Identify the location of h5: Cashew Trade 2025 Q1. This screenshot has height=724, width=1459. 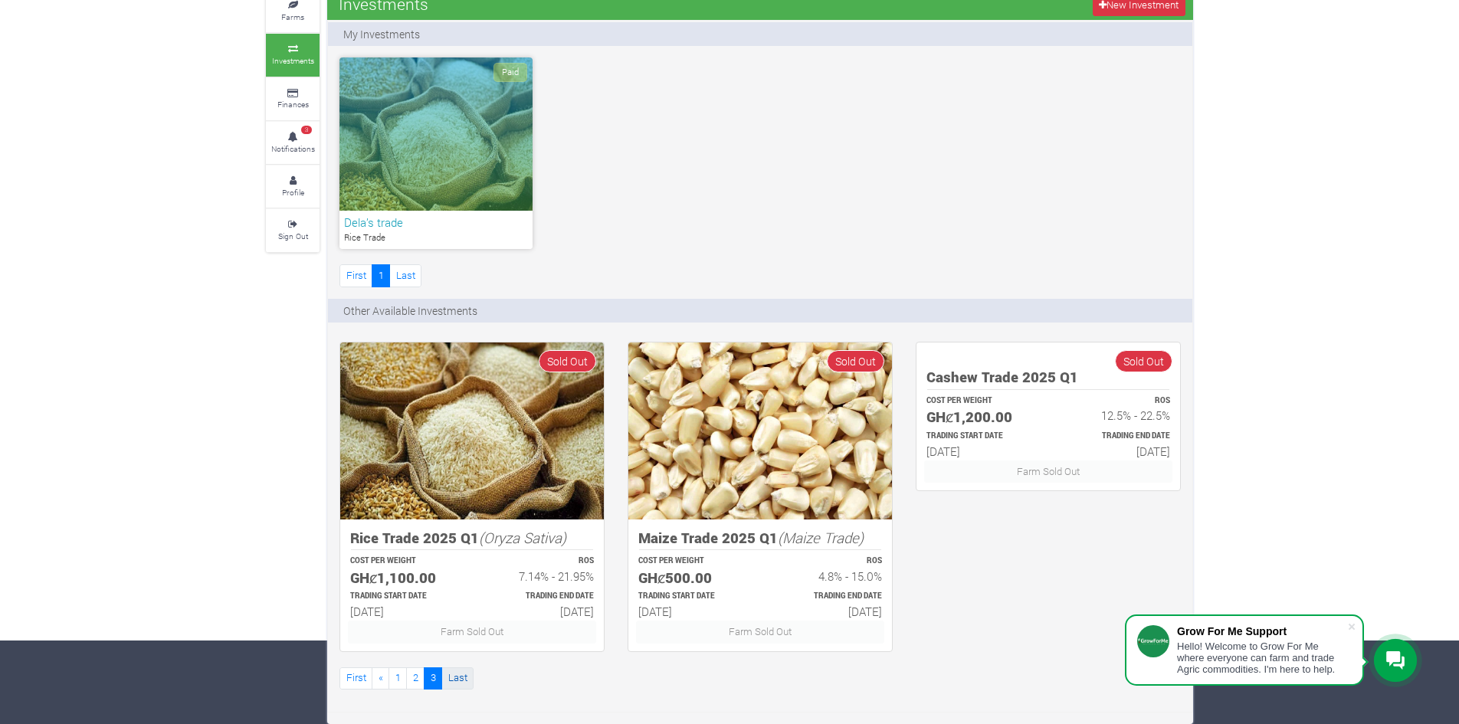
(1048, 377).